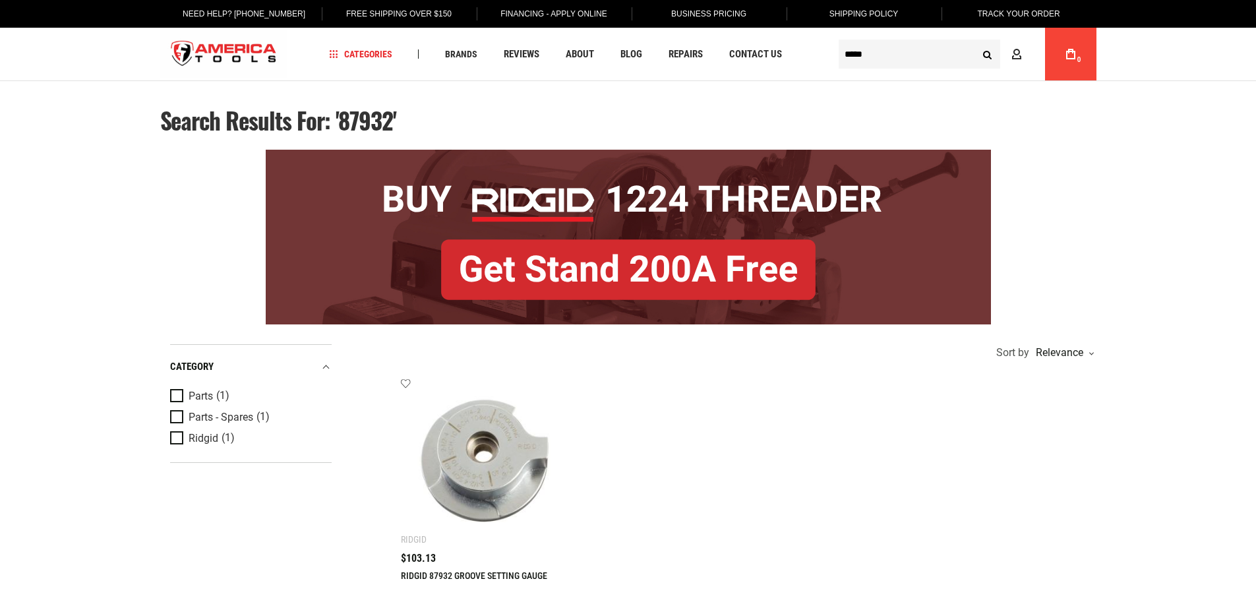  Describe the element at coordinates (278, 120) in the screenshot. I see `span: Search results for: '87932'` at that location.